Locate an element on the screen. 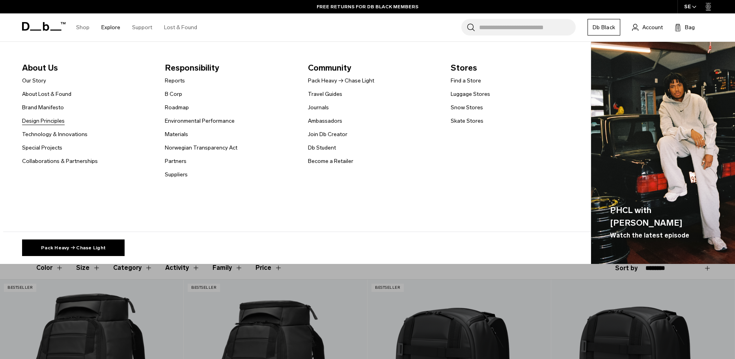  a: Shop is located at coordinates (83, 27).